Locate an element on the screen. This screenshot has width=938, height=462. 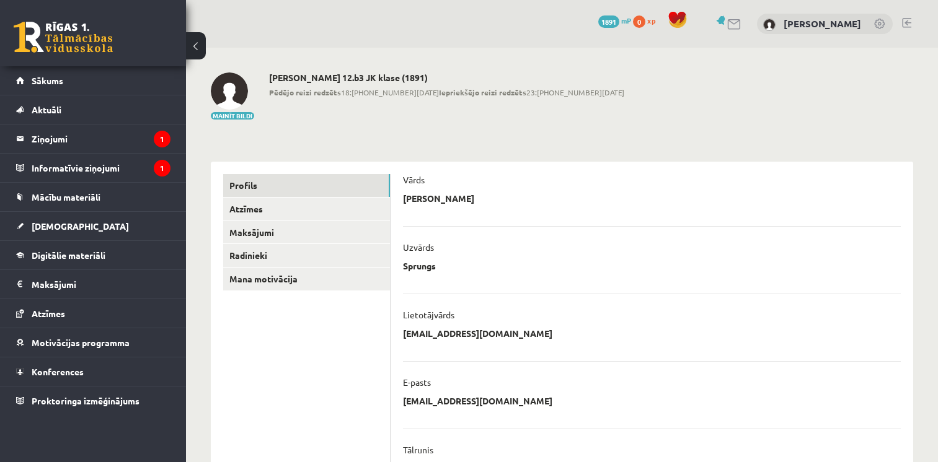
p: Sprungs is located at coordinates (419, 266).